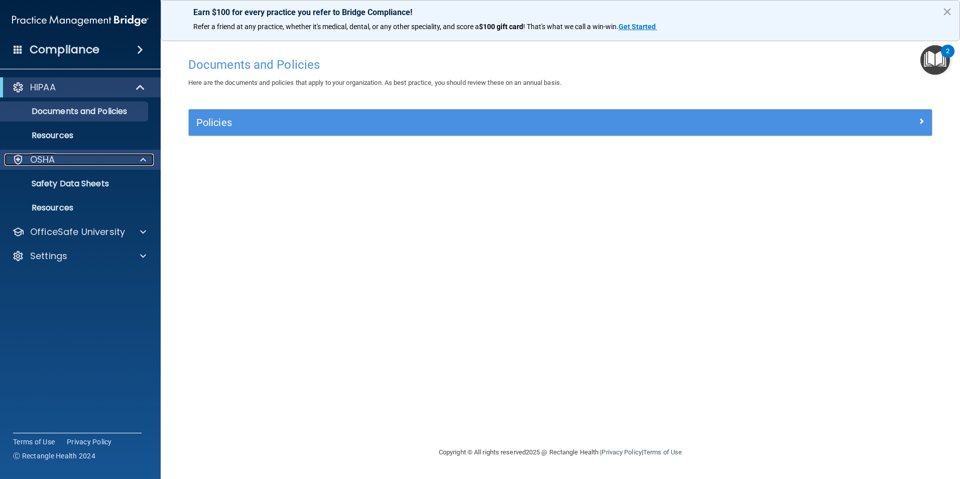  I want to click on span: ! That's what we call a win-win., so click(571, 27).